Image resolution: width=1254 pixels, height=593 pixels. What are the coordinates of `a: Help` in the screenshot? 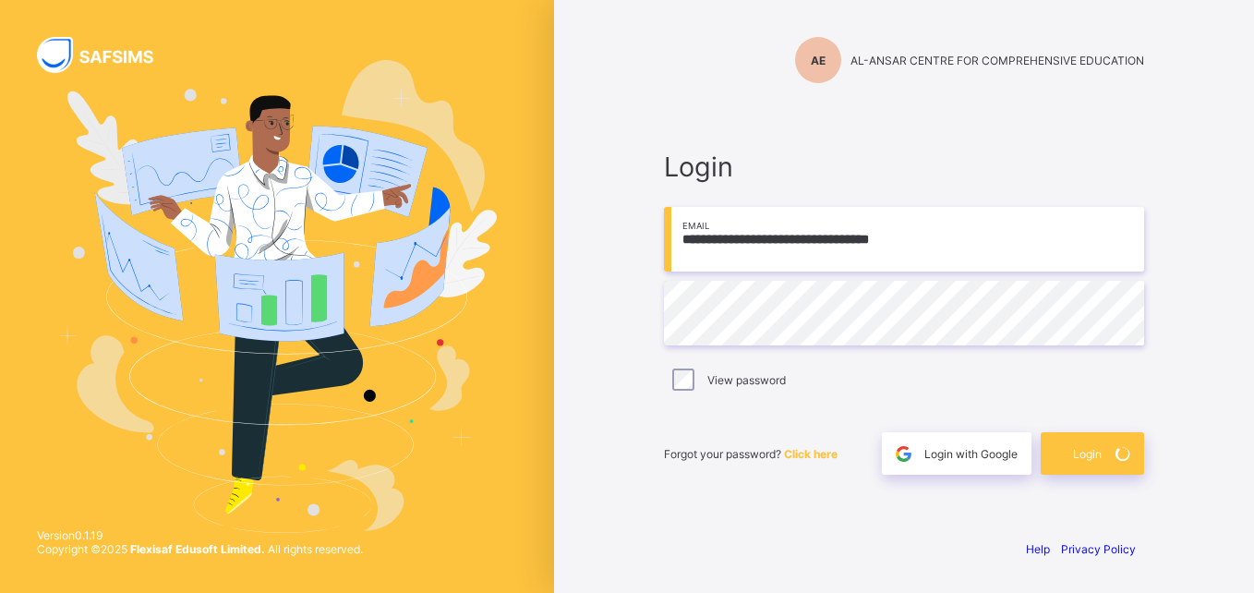 It's located at (1038, 548).